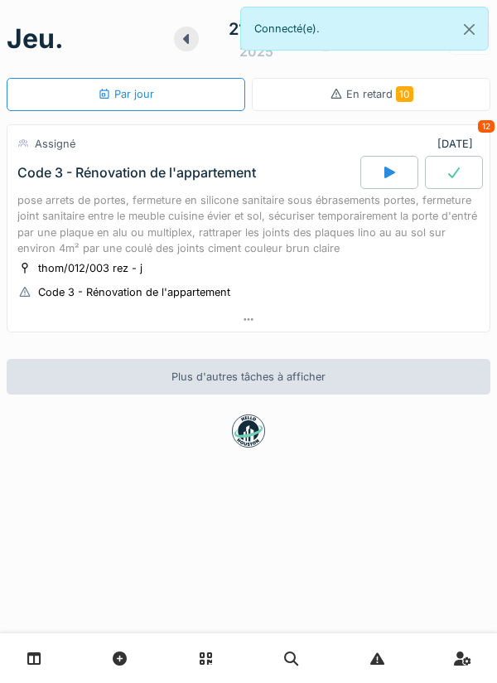  Describe the element at coordinates (55, 143) in the screenshot. I see `div: Assigné` at that location.